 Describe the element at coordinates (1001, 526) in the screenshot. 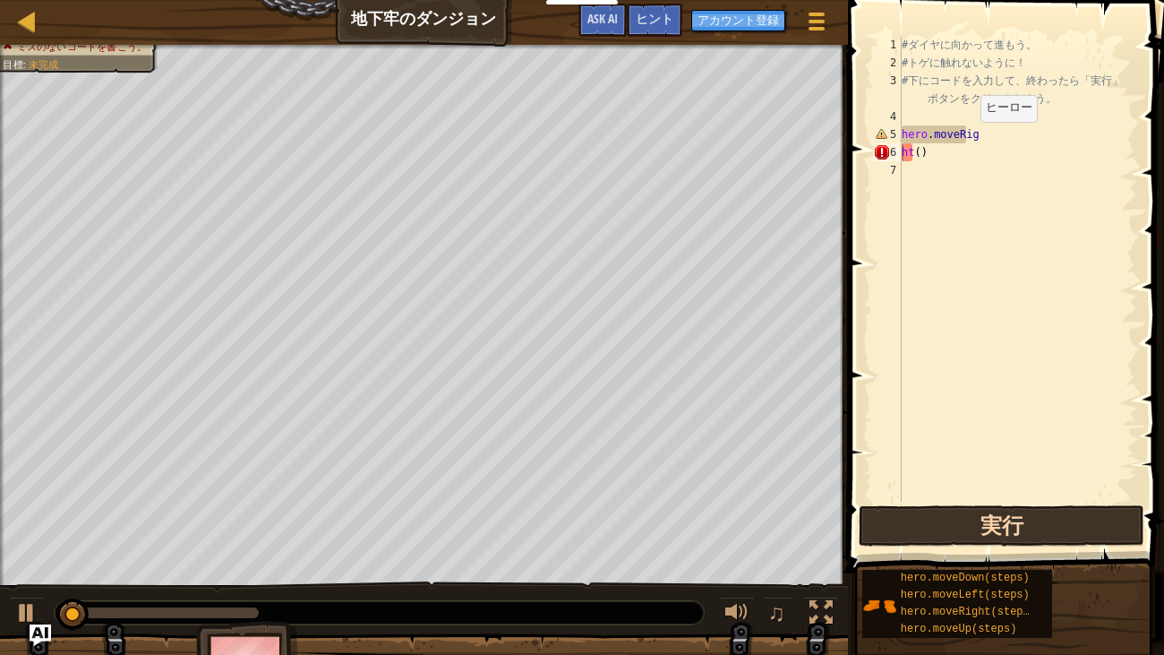

I see `button: 実行` at that location.